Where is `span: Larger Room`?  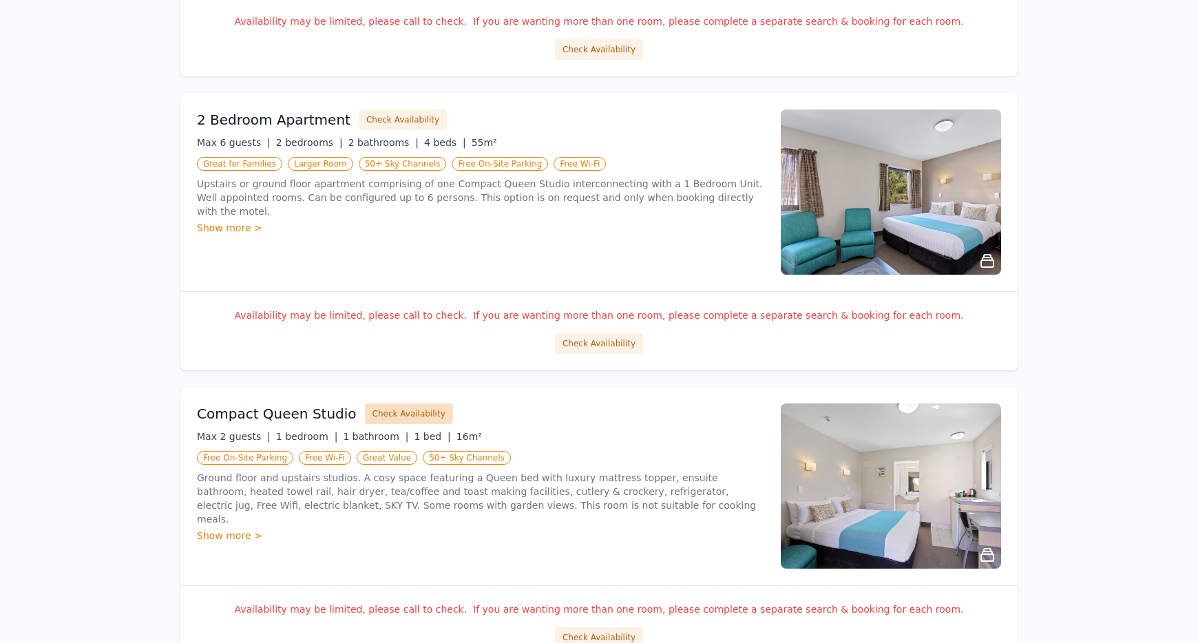 span: Larger Room is located at coordinates (320, 164).